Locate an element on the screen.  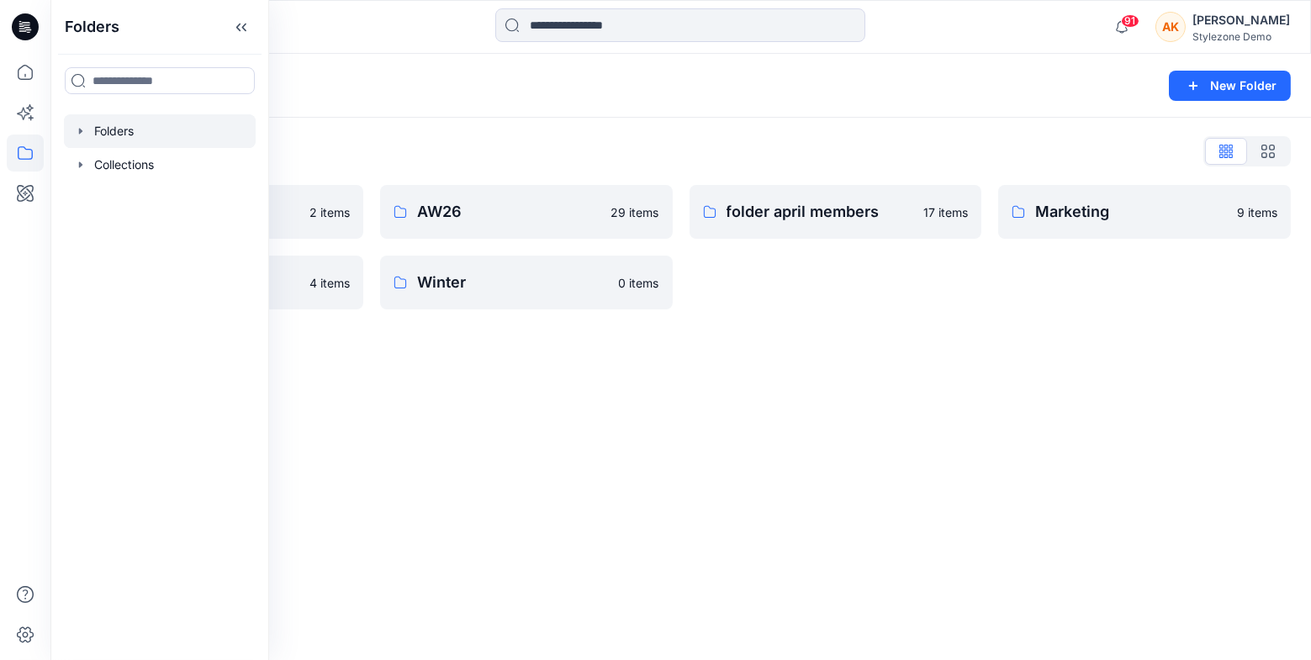
p: Marketing is located at coordinates (1131, 212).